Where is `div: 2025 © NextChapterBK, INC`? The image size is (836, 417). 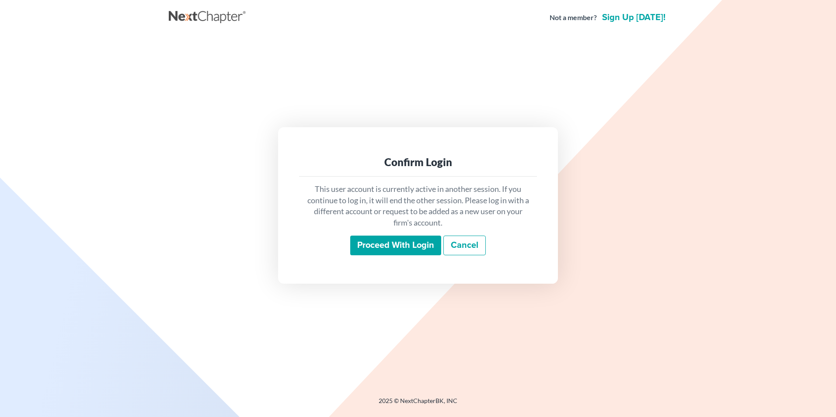 div: 2025 © NextChapterBK, INC is located at coordinates (418, 404).